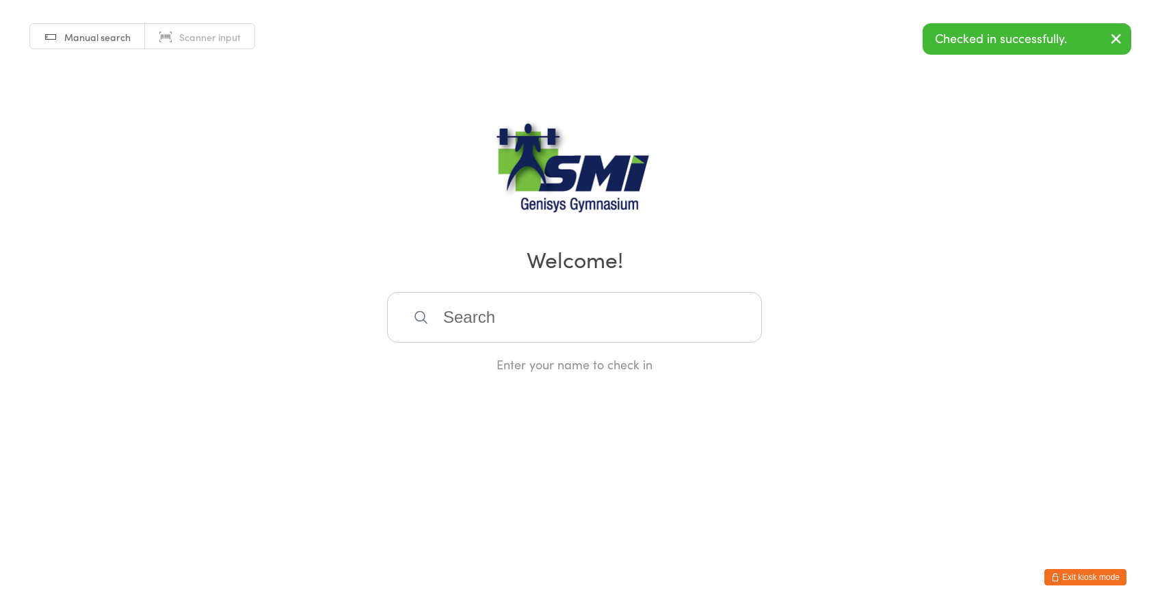 The height and width of the screenshot is (608, 1149). I want to click on span: Manual search, so click(97, 37).